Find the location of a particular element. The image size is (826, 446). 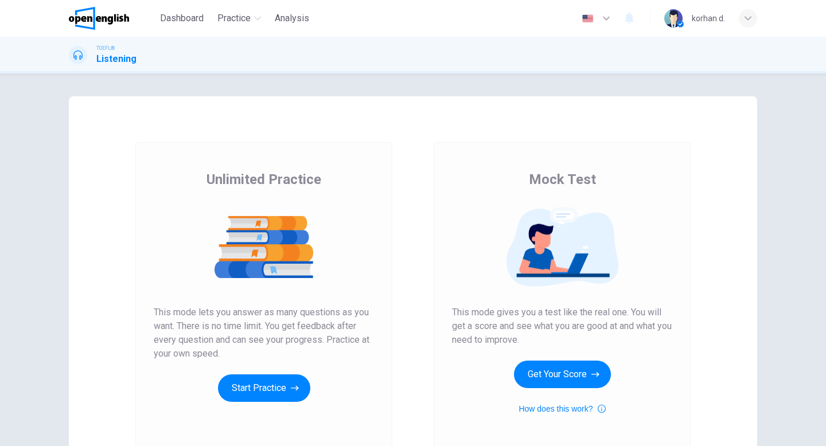

img: en is located at coordinates (587, 18).